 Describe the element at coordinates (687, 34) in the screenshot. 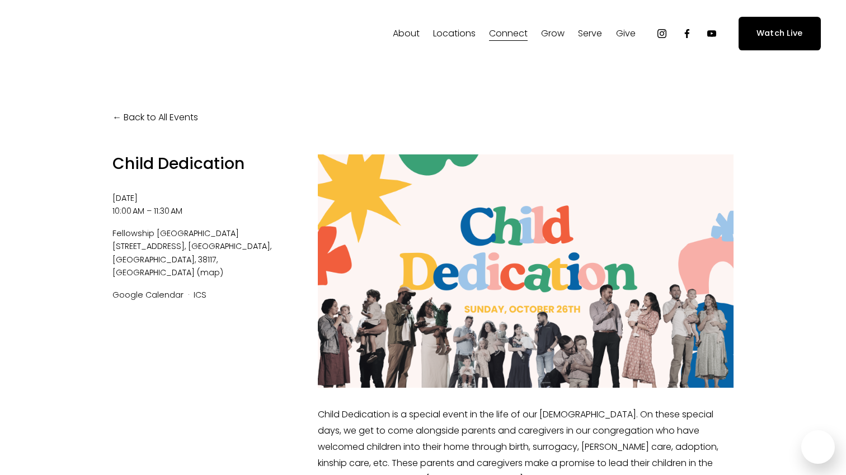

I see `a: Facebook` at that location.